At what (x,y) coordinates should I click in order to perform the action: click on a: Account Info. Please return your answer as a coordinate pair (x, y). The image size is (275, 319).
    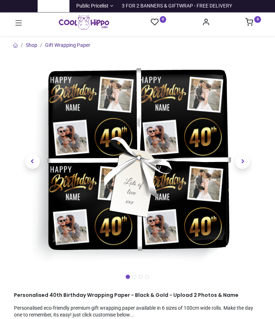
    Looking at the image, I should click on (206, 23).